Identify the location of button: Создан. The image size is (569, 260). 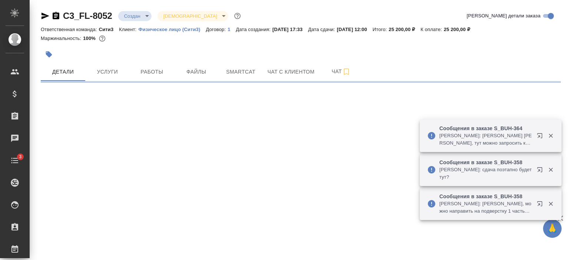
(132, 16).